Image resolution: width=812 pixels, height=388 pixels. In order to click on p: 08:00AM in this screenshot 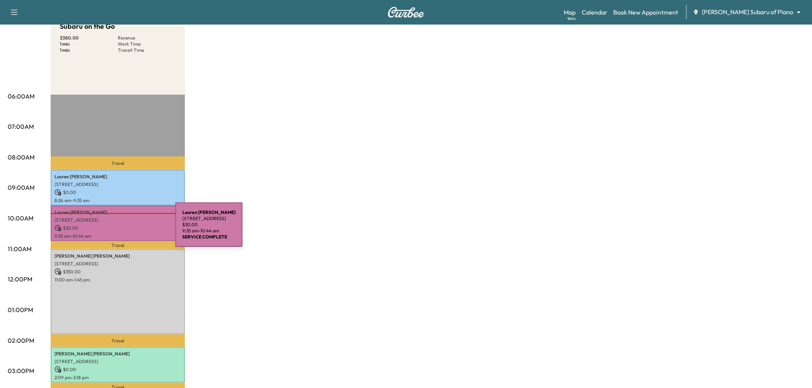, I will do `click(21, 157)`.